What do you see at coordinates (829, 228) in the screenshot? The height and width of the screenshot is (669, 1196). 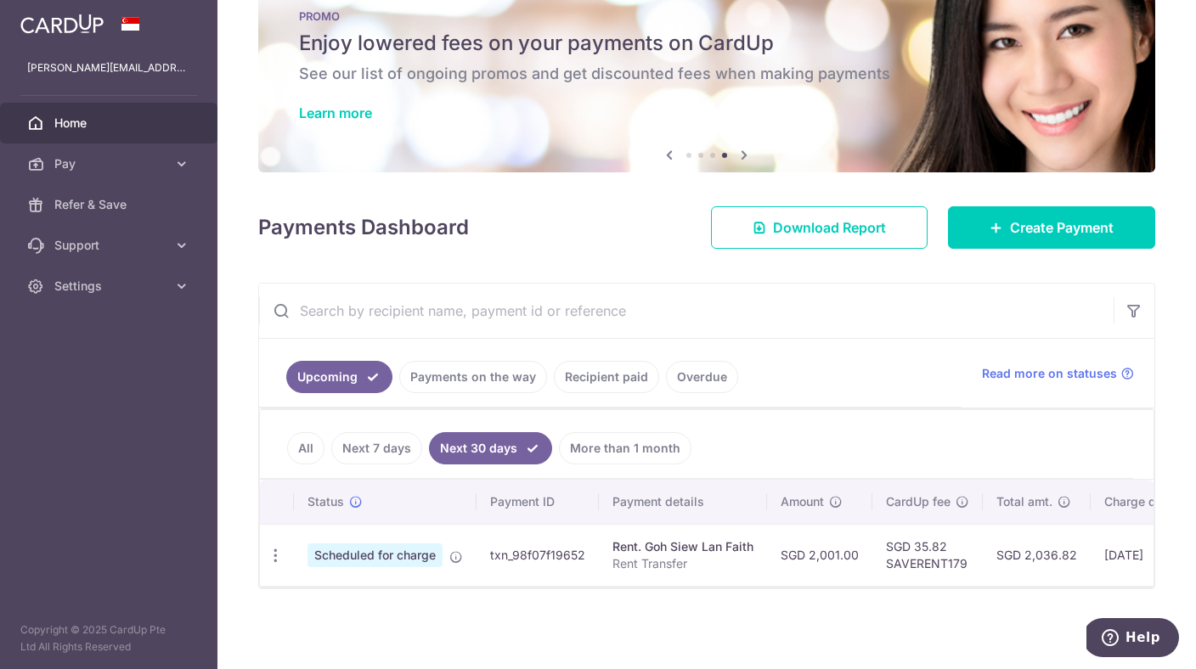 I see `span: Download Report` at bounding box center [829, 228].